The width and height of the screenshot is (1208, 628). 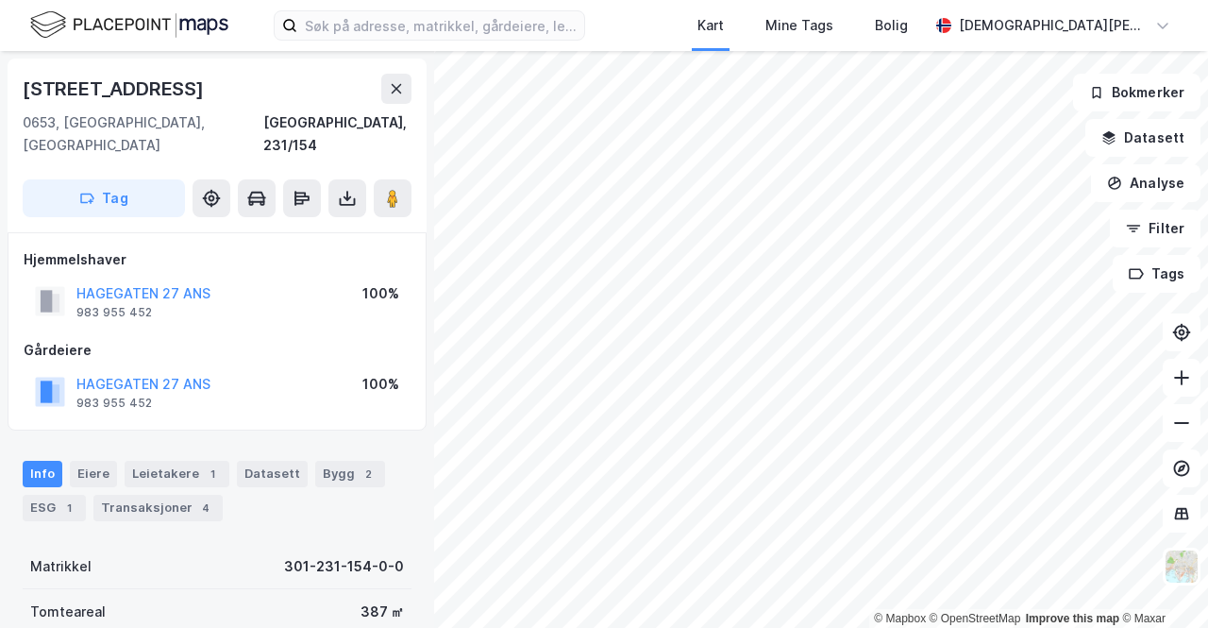 I want to click on button: Tags, so click(x=1156, y=274).